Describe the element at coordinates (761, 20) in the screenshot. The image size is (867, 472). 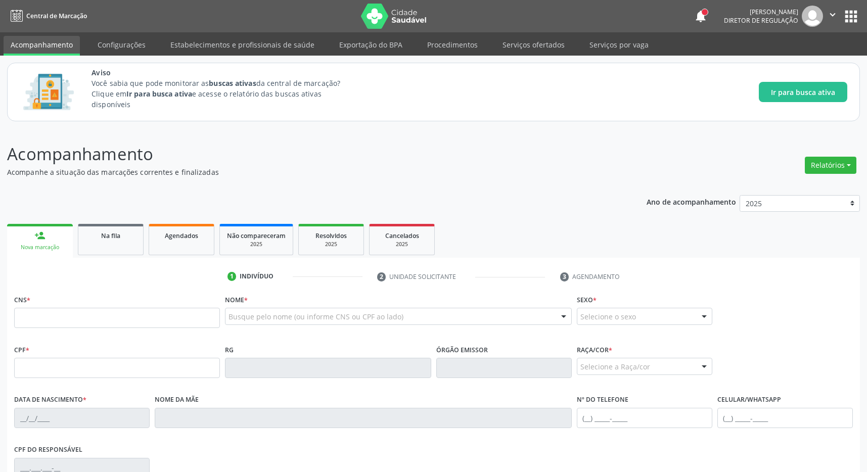
I see `span: Diretor de regulação` at that location.